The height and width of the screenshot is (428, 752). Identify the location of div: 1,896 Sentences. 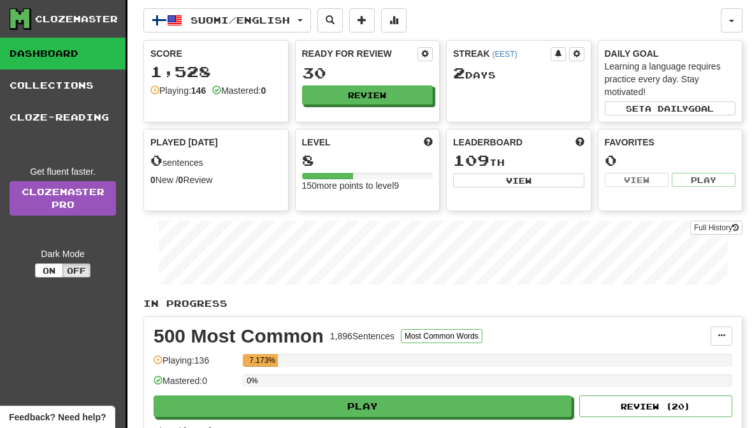
(362, 336).